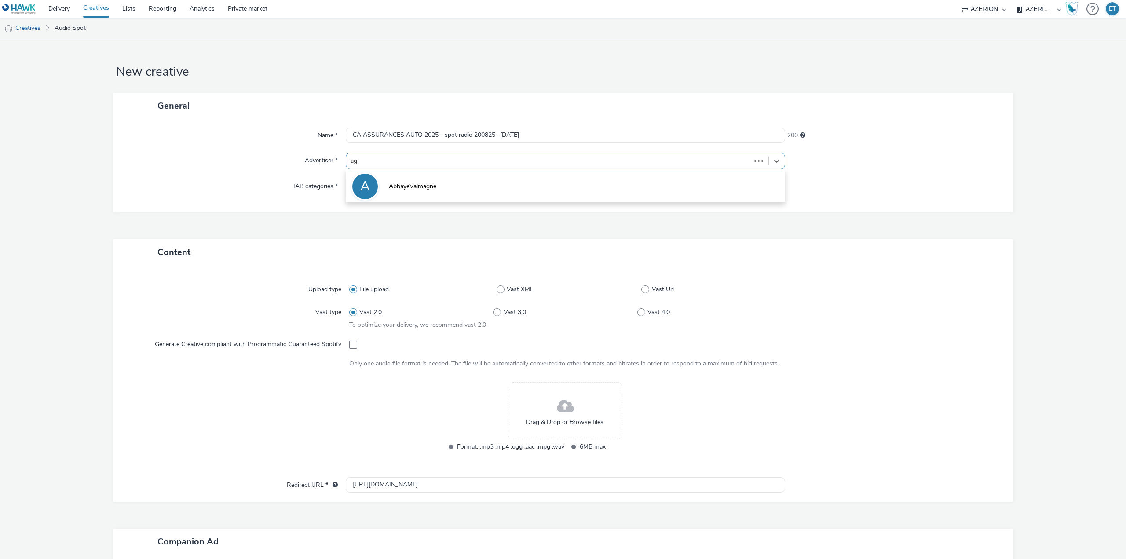 This screenshot has height=559, width=1126. Describe the element at coordinates (565, 135) in the screenshot. I see `input: Name` at that location.